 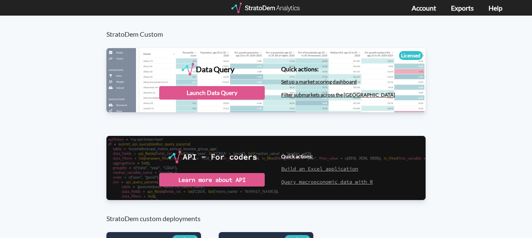 I want to click on div: Launch Data Query, so click(x=212, y=93).